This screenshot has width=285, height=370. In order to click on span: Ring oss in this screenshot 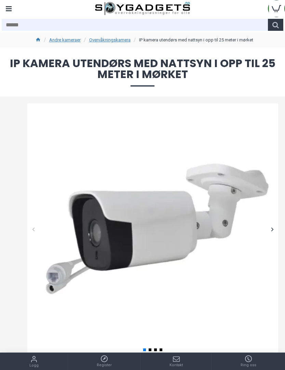, I will do `click(249, 365)`.